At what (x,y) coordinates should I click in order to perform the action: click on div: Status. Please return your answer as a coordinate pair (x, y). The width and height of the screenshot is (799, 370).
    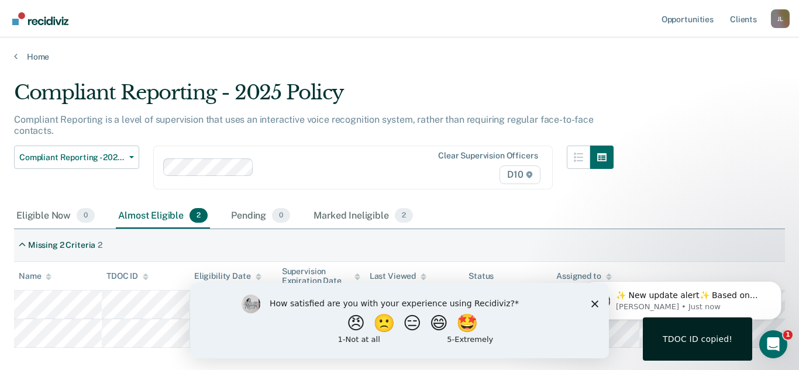
    Looking at the image, I should click on (481, 276).